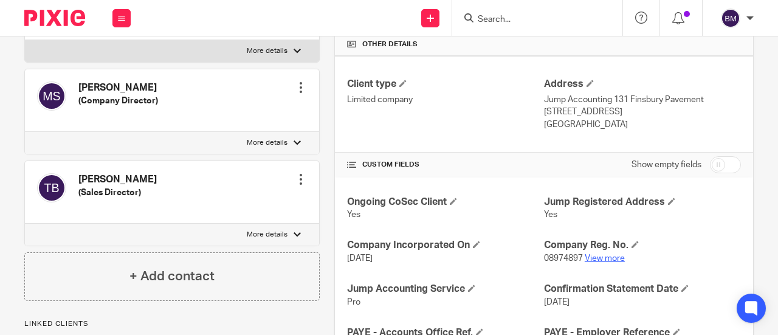 The width and height of the screenshot is (778, 335). I want to click on h4: Company Incorporated On, so click(446, 245).